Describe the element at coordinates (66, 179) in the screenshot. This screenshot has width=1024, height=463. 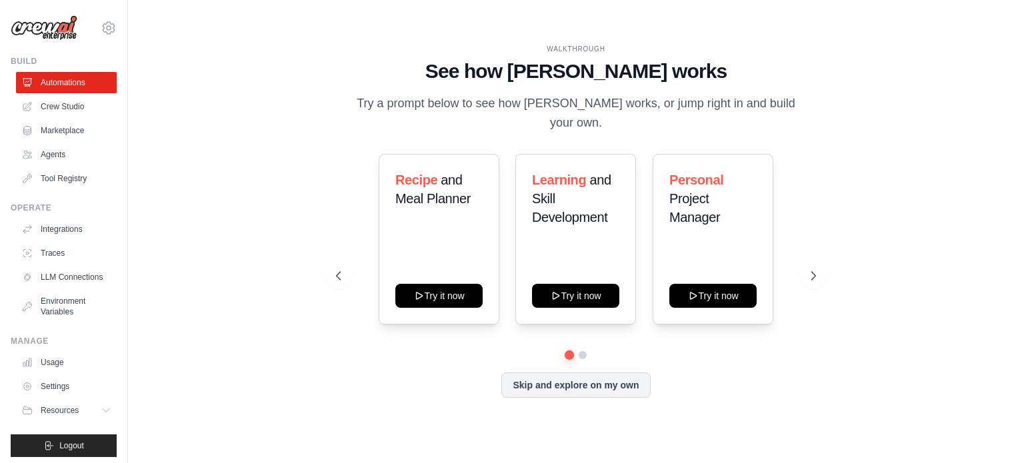
I see `a: Tool Registry` at that location.